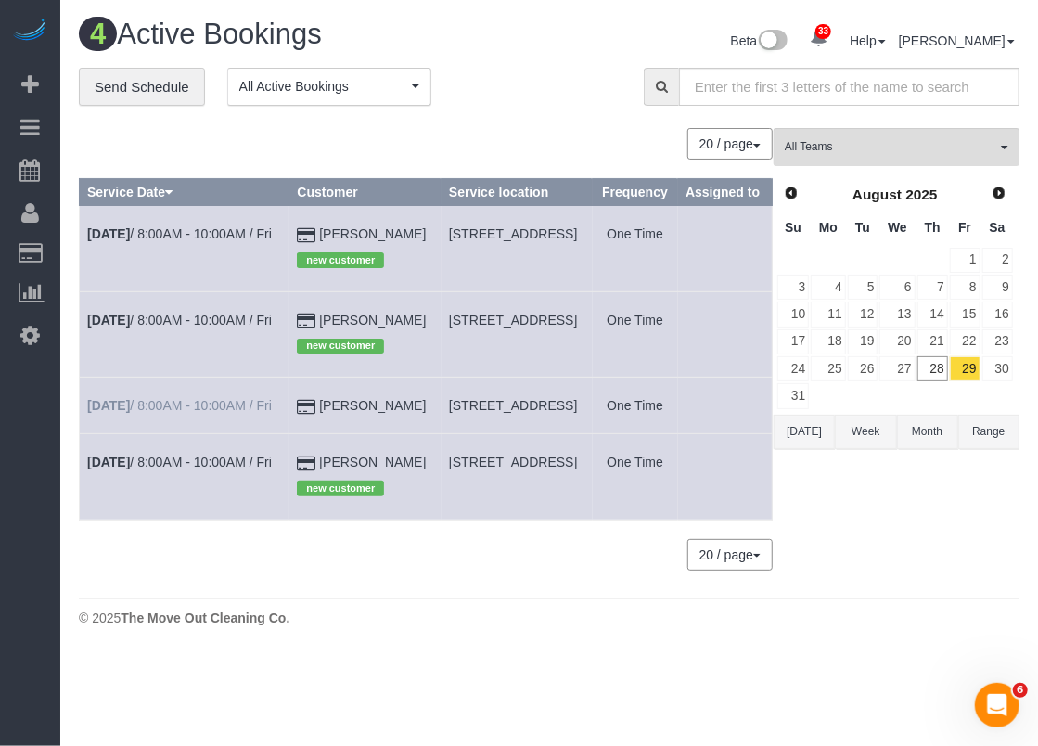  What do you see at coordinates (307, 34) in the screenshot?
I see `h1: Active Bookings` at bounding box center [307, 34].